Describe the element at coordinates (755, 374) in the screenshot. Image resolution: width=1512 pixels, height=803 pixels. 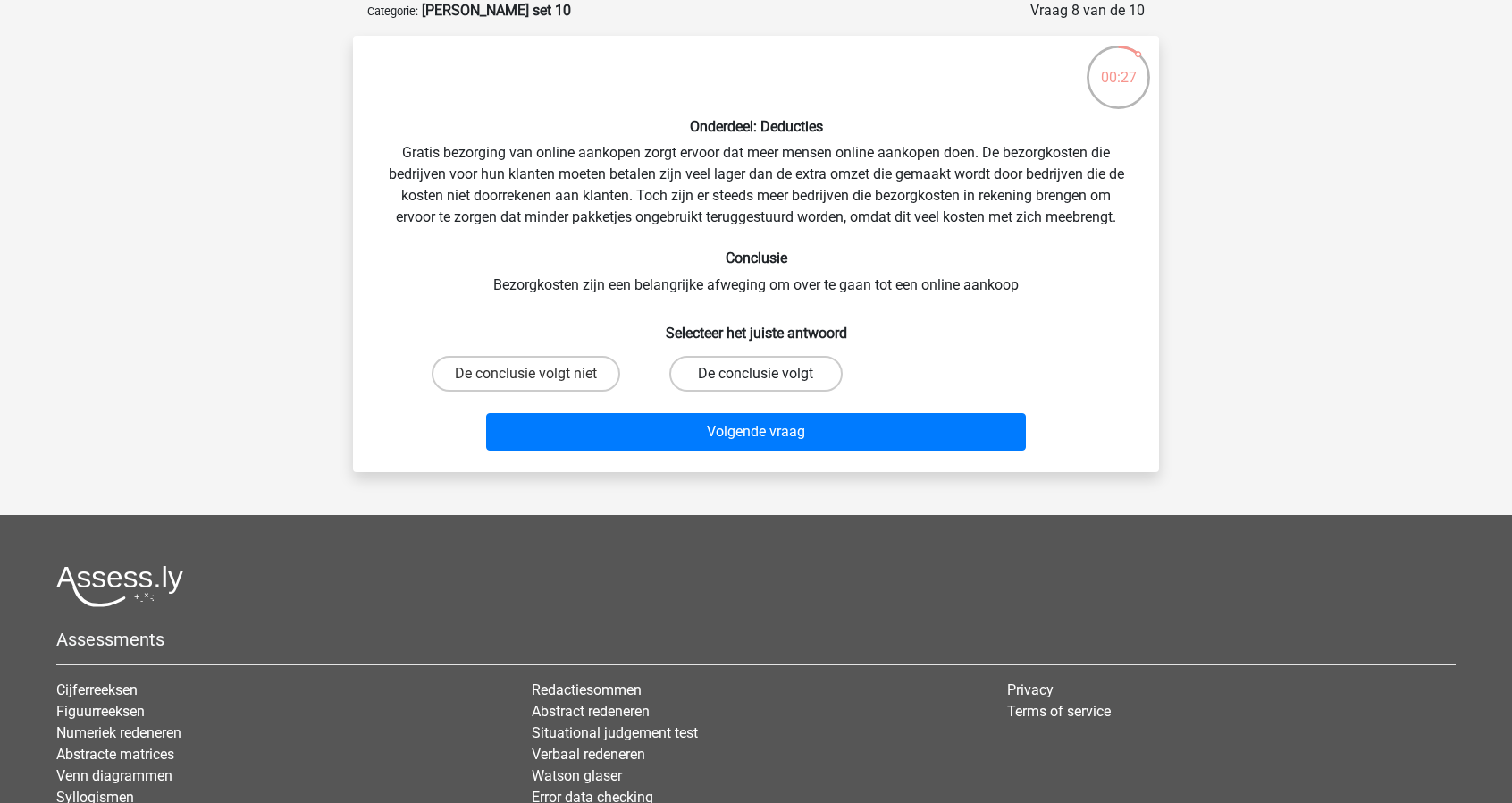
I see `label: De conclusie volgt` at that location.